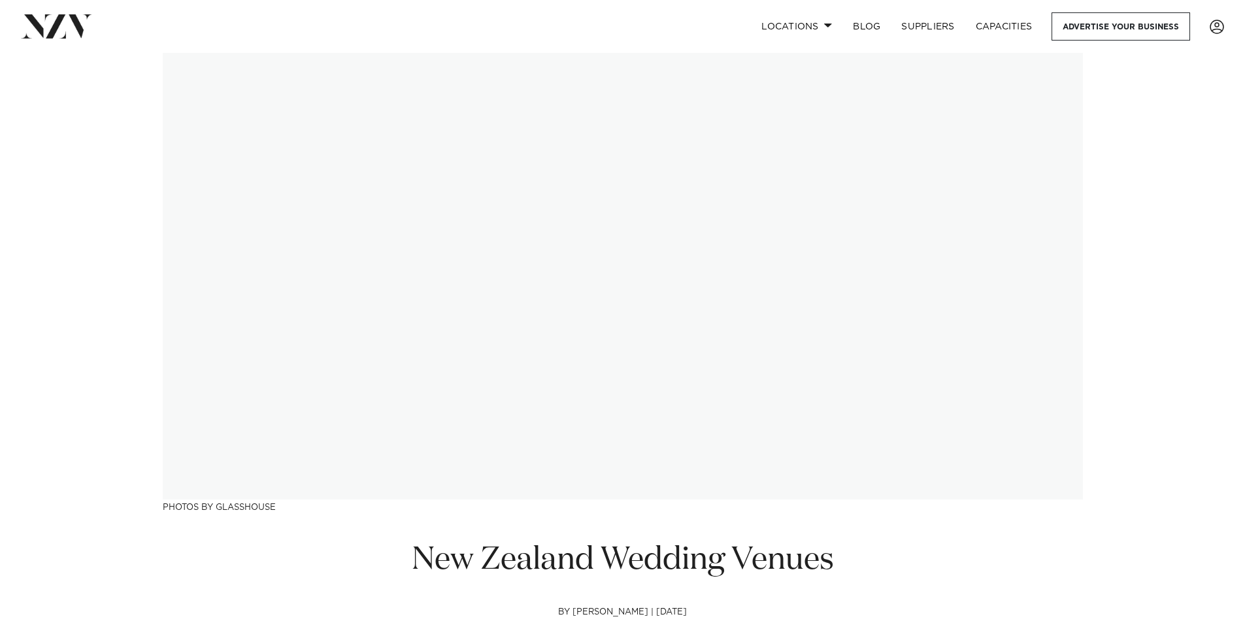 The height and width of the screenshot is (623, 1245). What do you see at coordinates (927, 26) in the screenshot?
I see `a: SUPPLIERS` at bounding box center [927, 26].